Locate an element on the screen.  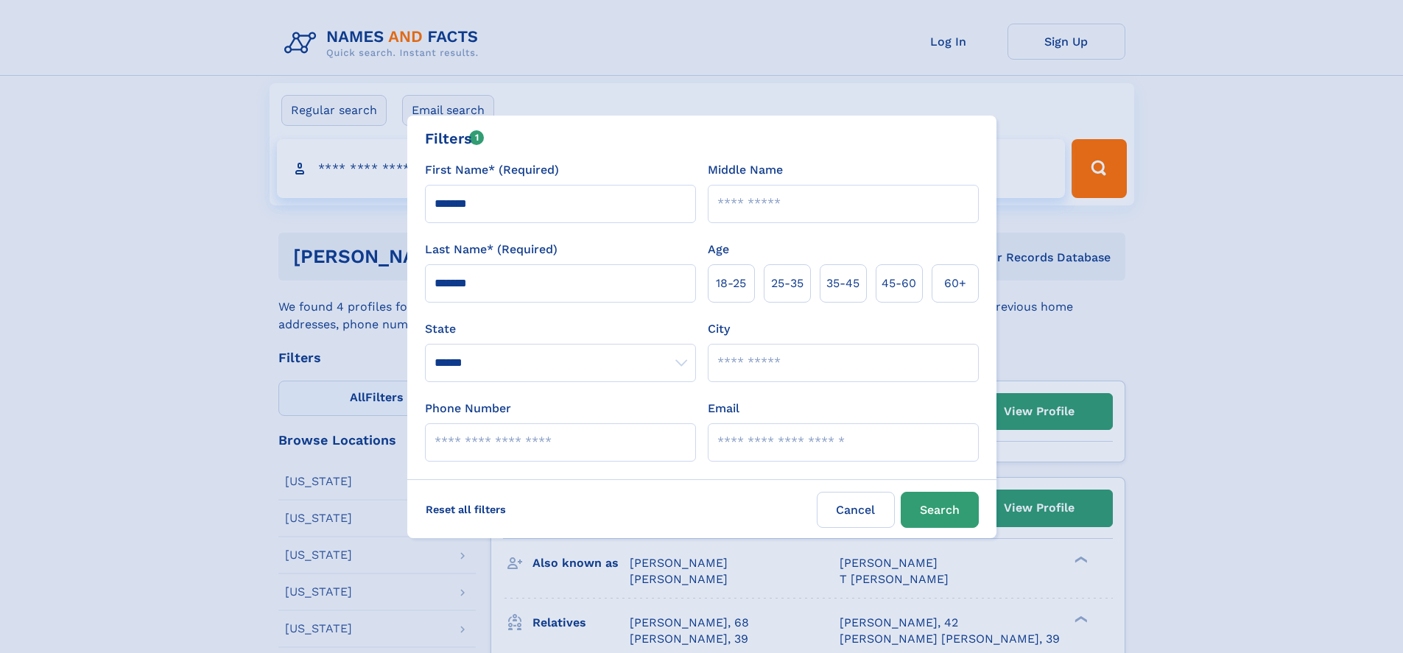
label: Last Name* (Required) is located at coordinates (491, 250).